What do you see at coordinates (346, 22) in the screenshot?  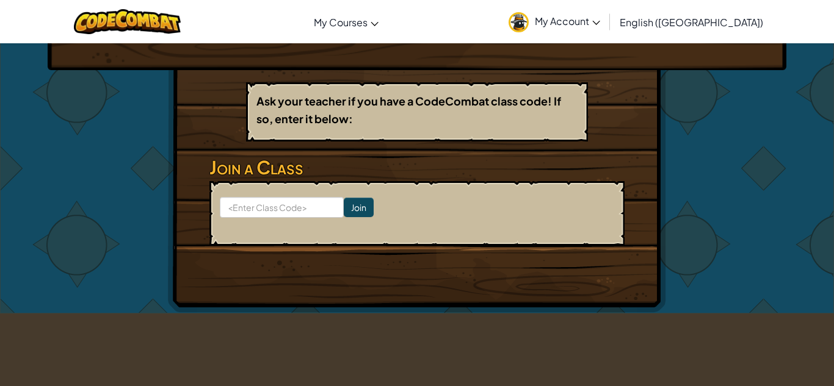 I see `a: My Courses` at bounding box center [346, 22].